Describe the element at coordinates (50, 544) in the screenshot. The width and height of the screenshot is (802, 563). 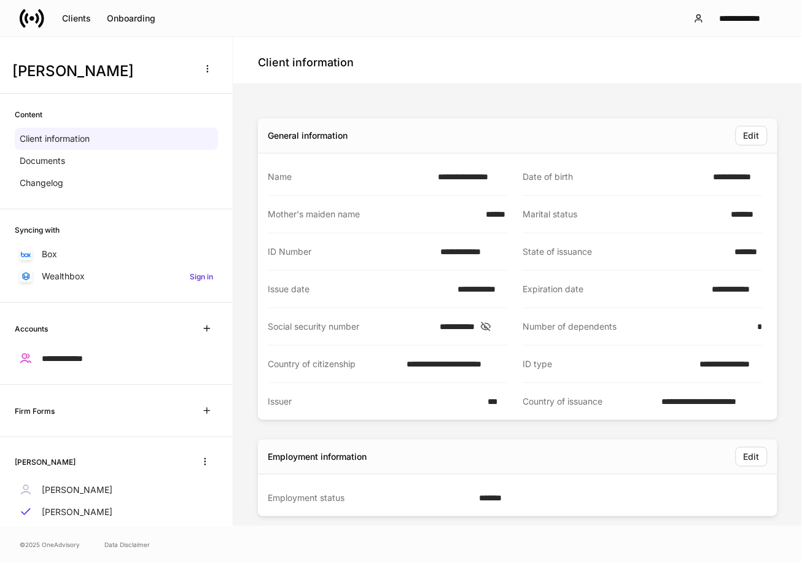
I see `span: © 2025 OneAdvisory` at that location.